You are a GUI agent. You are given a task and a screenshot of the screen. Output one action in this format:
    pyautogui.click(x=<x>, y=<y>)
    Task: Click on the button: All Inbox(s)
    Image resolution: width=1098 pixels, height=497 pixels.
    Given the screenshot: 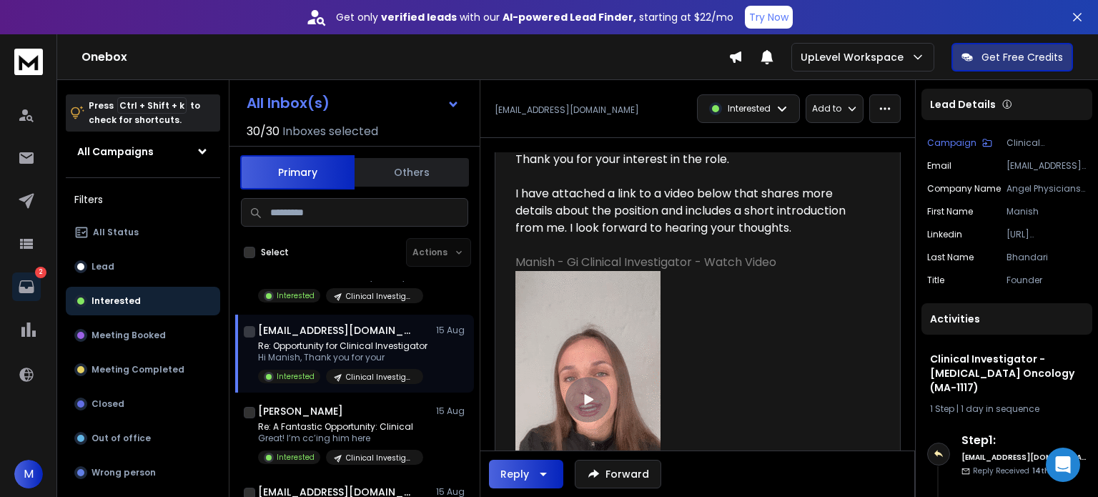 What is the action you would take?
    pyautogui.click(x=353, y=103)
    